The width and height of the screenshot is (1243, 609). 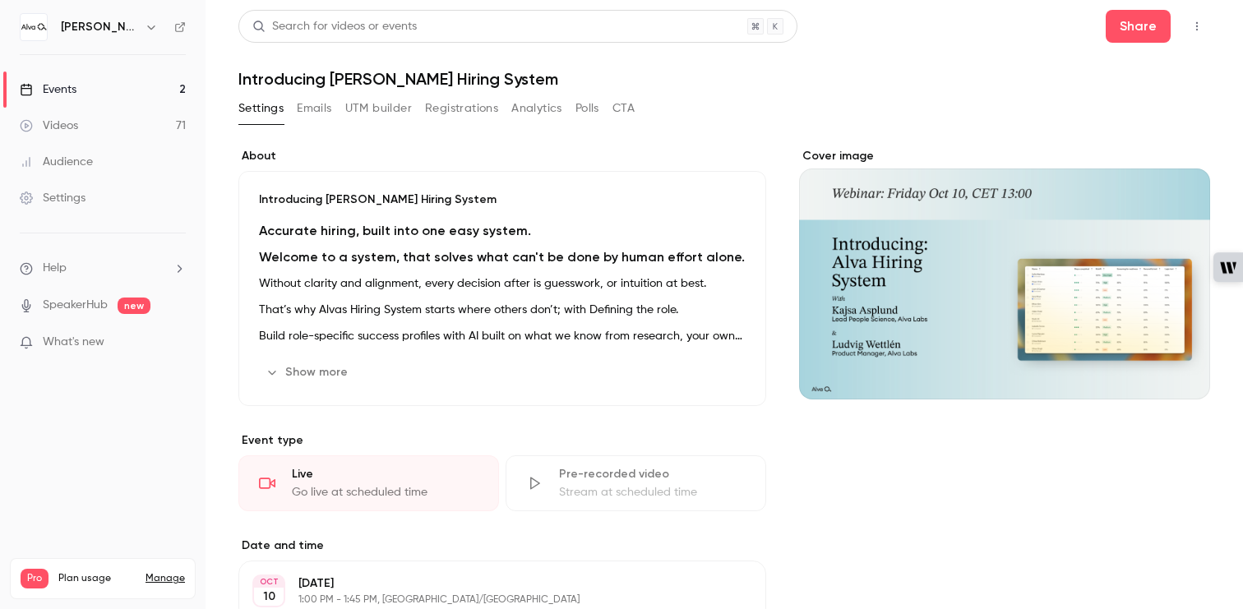 What do you see at coordinates (34, 27) in the screenshot?
I see `img: Alva Labs` at bounding box center [34, 27].